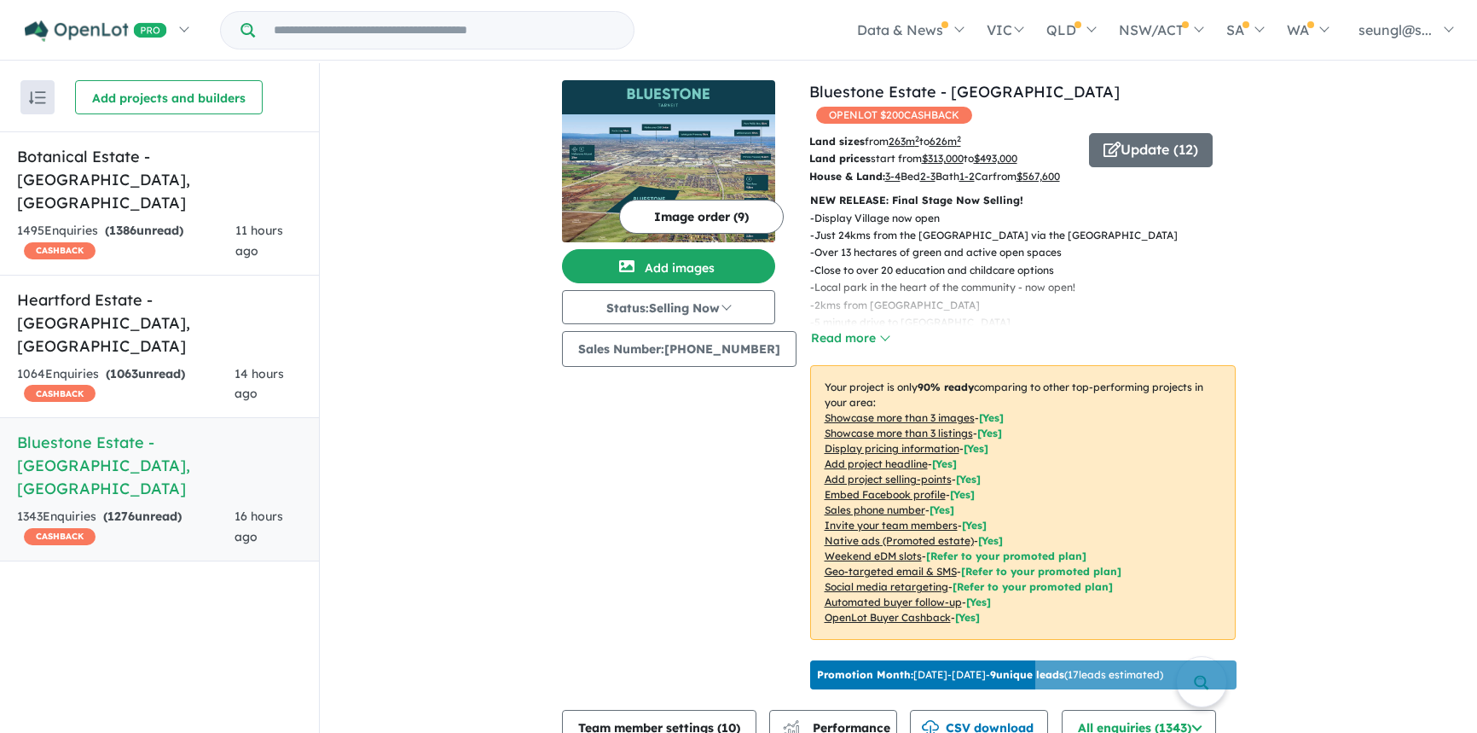 The width and height of the screenshot is (1477, 733). I want to click on u: Social media retargeting, so click(886, 586).